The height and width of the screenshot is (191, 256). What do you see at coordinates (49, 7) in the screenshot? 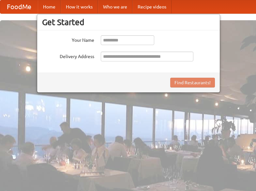
I see `a: Home` at bounding box center [49, 7].